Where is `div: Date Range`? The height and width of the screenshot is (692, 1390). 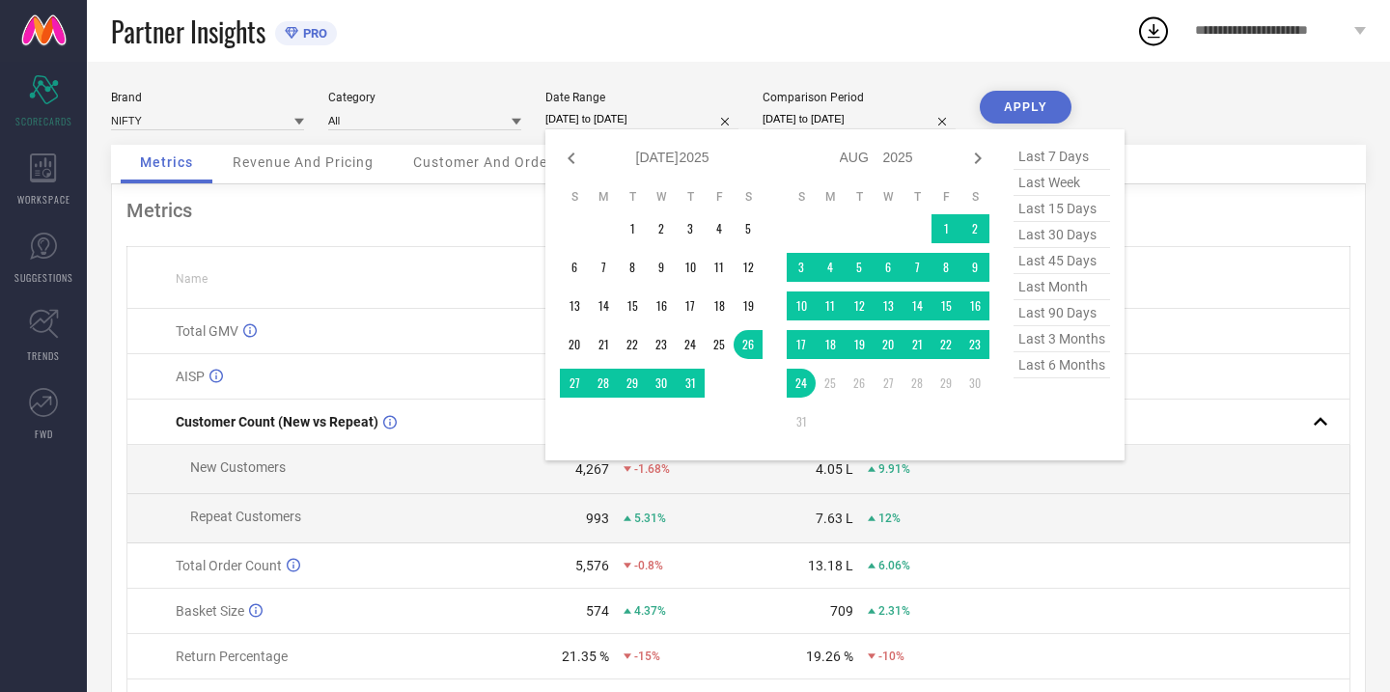 div: Date Range is located at coordinates (642, 97).